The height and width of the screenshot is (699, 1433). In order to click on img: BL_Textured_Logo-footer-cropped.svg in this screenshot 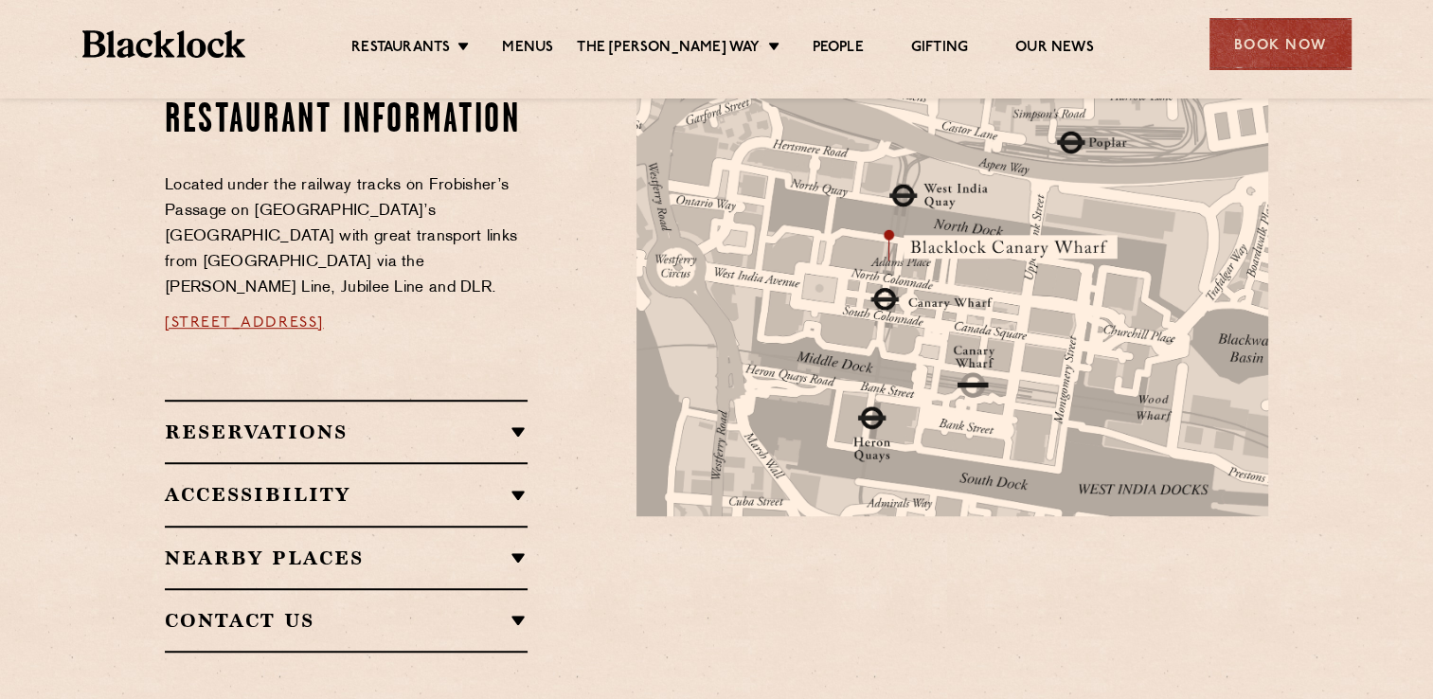, I will do `click(164, 44)`.